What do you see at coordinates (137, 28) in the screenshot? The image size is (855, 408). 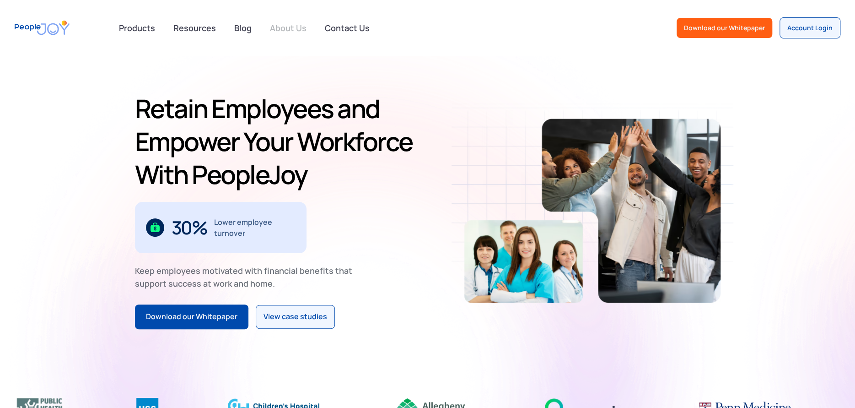 I see `div: Products` at bounding box center [137, 28].